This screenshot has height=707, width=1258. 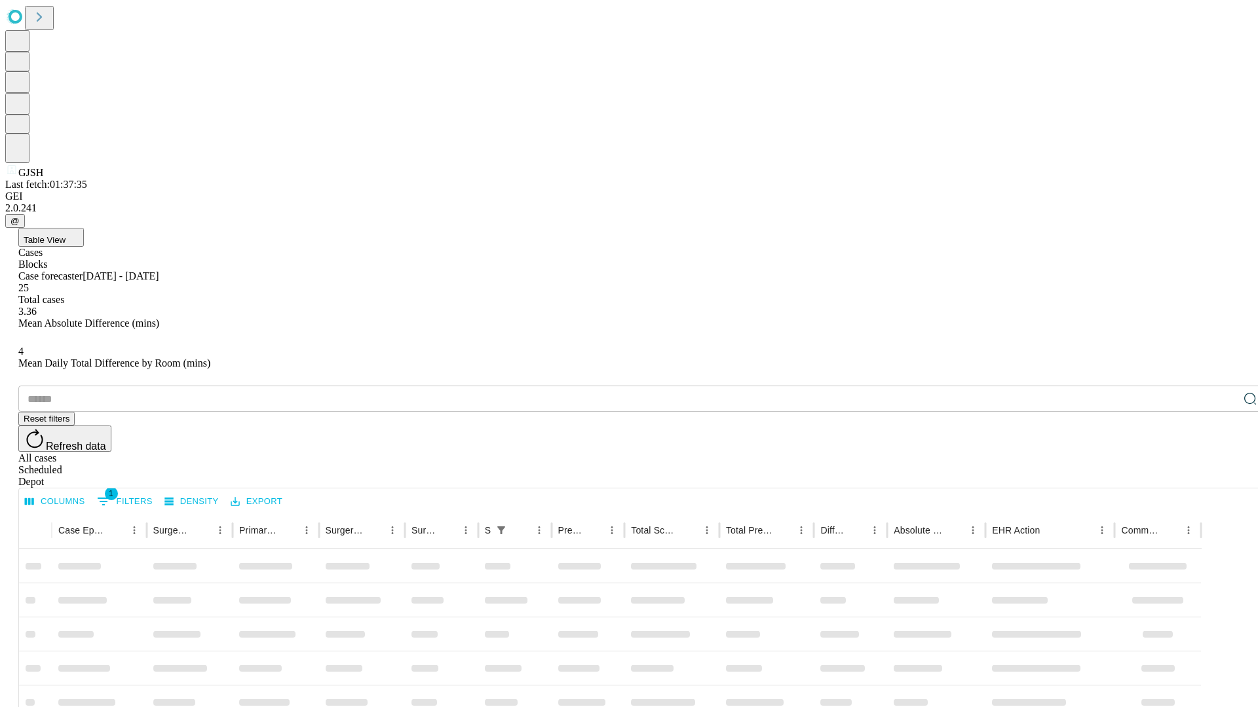 I want to click on div: Surgery Date, so click(x=424, y=531).